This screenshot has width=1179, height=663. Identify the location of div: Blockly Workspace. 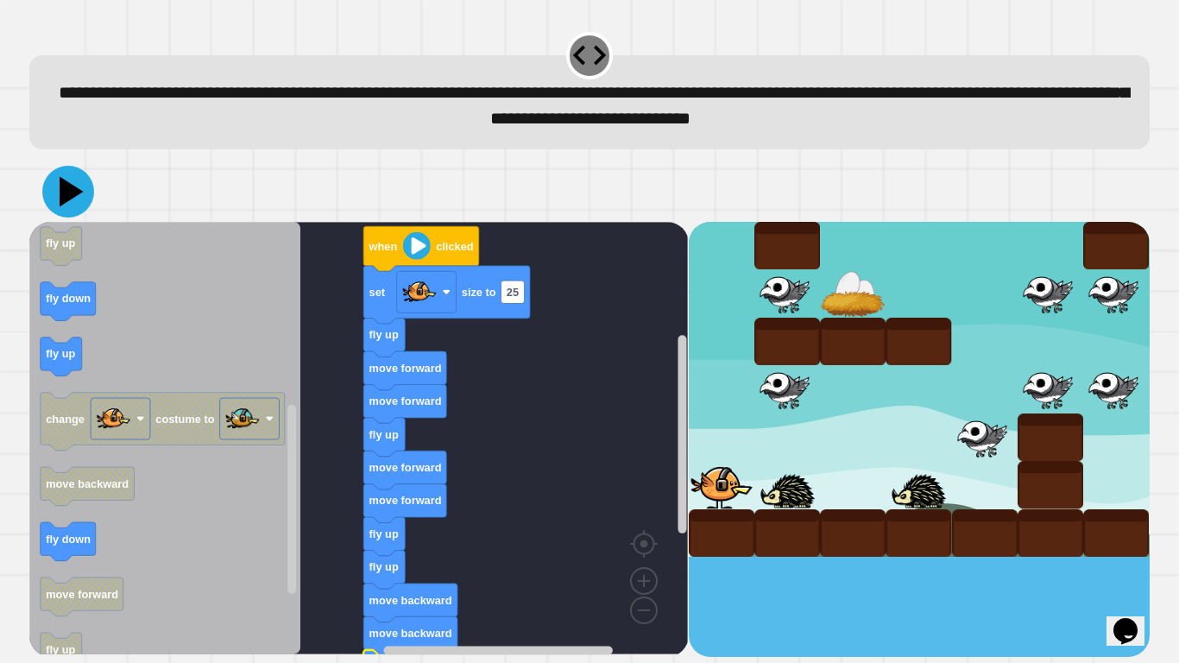
(358, 439).